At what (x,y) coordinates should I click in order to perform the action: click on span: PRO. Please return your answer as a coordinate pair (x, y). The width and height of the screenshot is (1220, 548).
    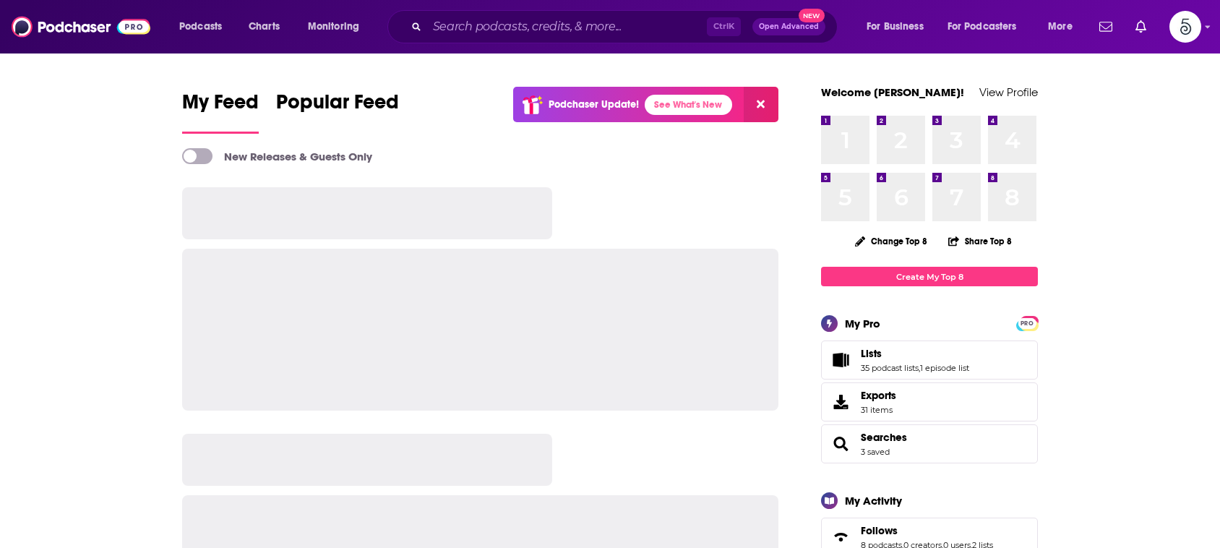
    Looking at the image, I should click on (1027, 323).